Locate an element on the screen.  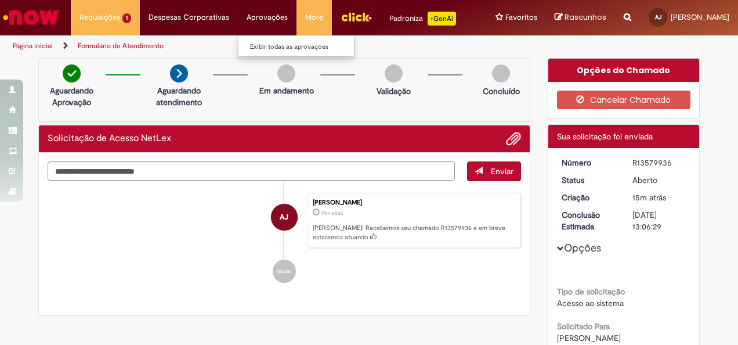
span: Rascunhos is located at coordinates (585, 17).